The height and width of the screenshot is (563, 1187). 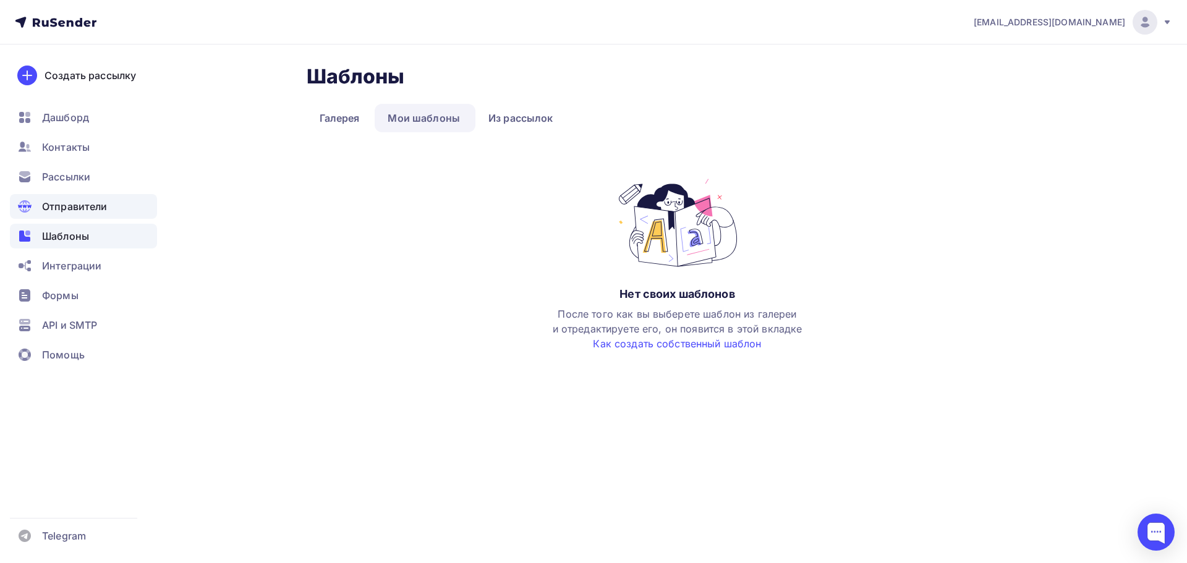 What do you see at coordinates (83, 147) in the screenshot?
I see `a: Контакты` at bounding box center [83, 147].